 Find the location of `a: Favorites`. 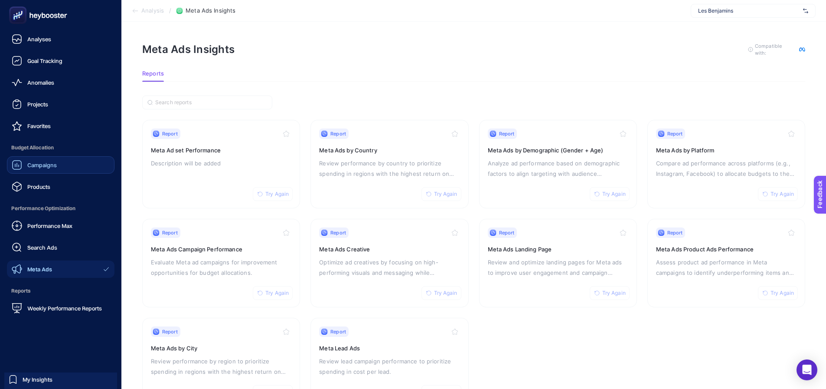

a: Favorites is located at coordinates (61, 126).